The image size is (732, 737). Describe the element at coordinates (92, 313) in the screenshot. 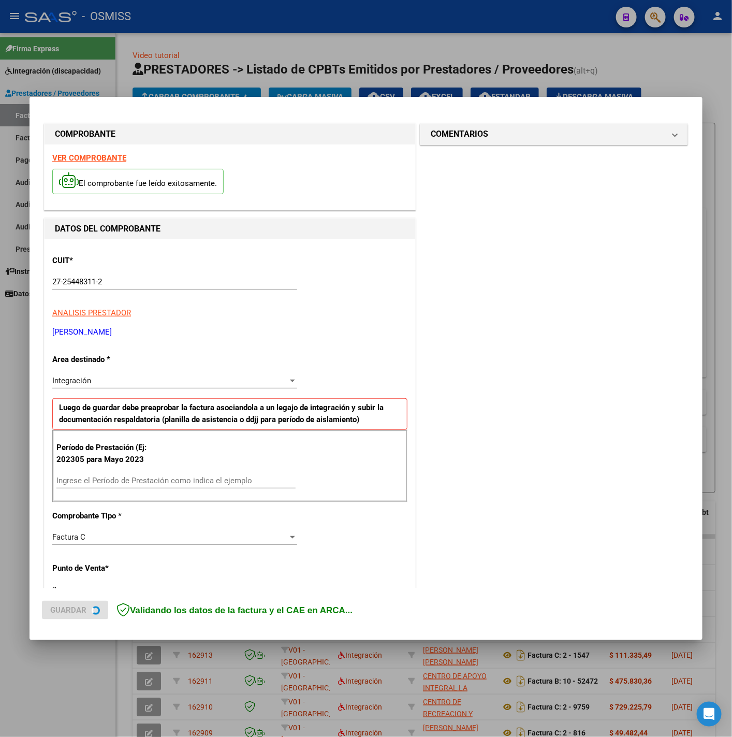

I see `span: ANALISIS PRESTADOR` at that location.